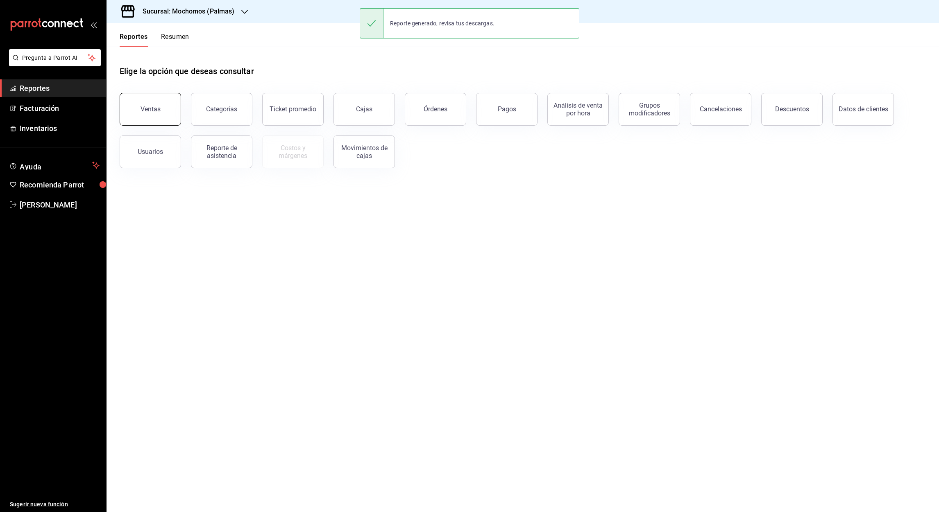  Describe the element at coordinates (39, 108) in the screenshot. I see `font: Facturación` at that location.